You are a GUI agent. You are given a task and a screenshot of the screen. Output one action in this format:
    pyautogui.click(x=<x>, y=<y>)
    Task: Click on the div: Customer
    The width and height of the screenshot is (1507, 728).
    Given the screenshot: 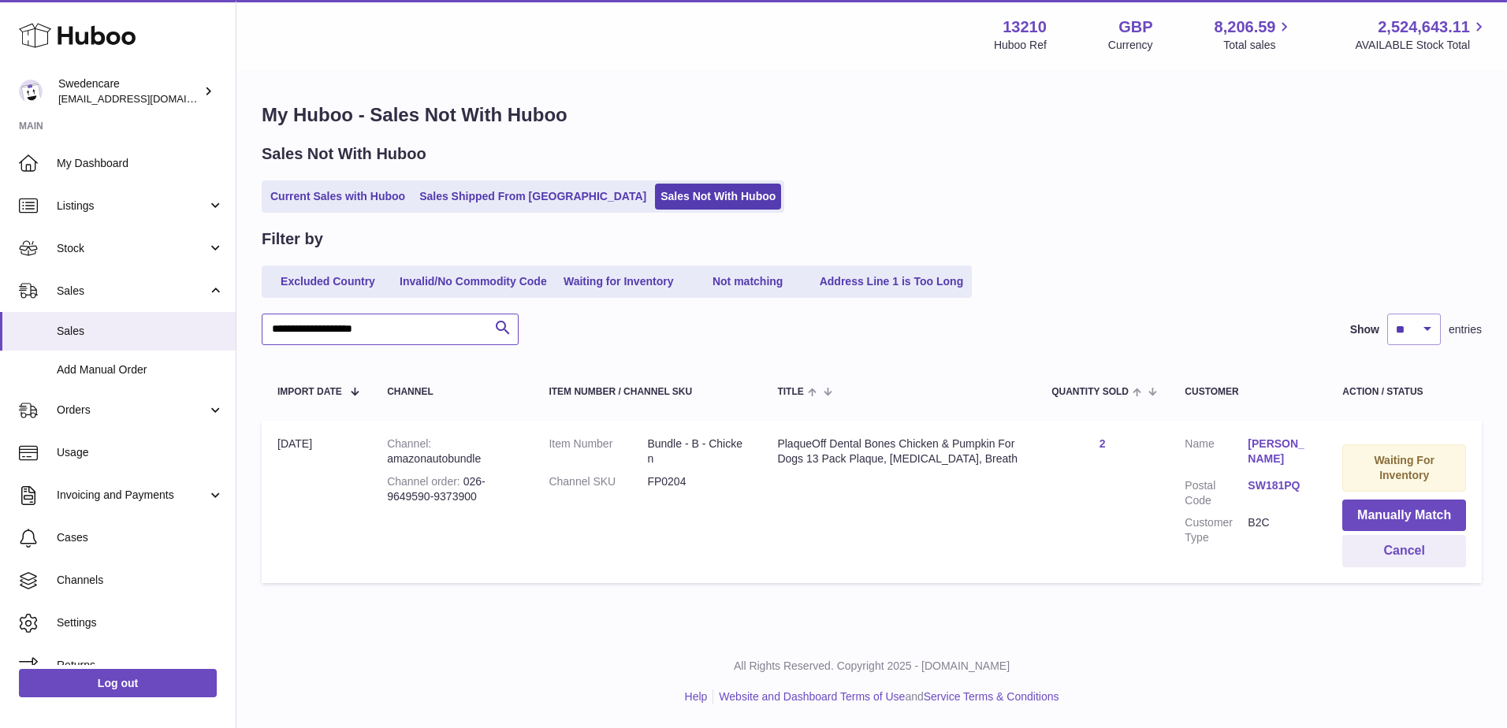 What is the action you would take?
    pyautogui.click(x=1248, y=392)
    